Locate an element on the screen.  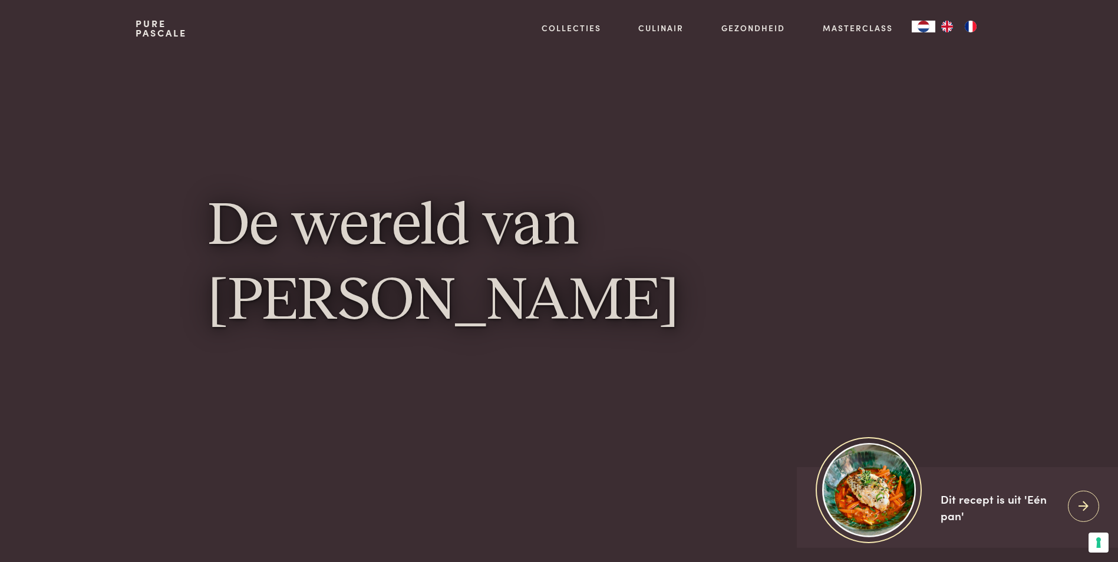
a: FR is located at coordinates (971, 27).